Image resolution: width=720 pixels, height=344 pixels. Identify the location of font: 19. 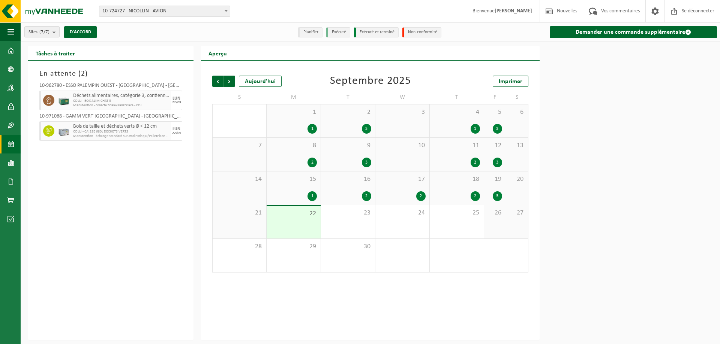
(498, 179).